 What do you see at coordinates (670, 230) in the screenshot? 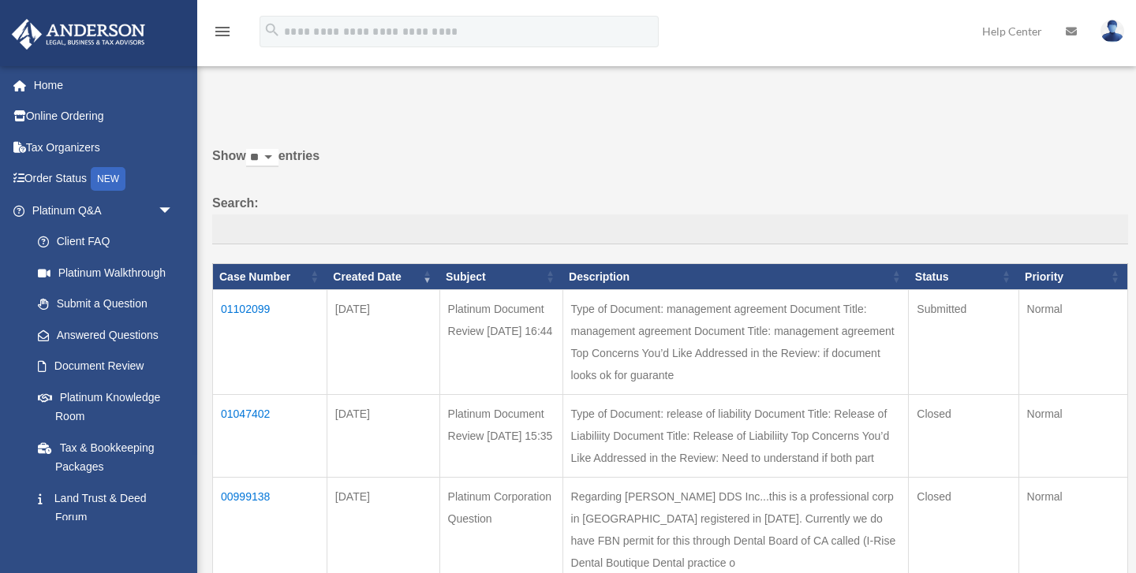
I see `input: Search:` at bounding box center [670, 230].